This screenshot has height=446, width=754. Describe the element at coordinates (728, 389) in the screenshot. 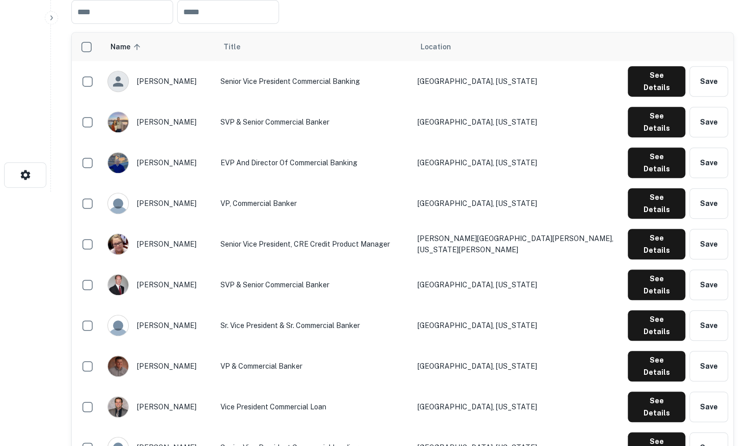

I see `div: Chat Widget` at that location.